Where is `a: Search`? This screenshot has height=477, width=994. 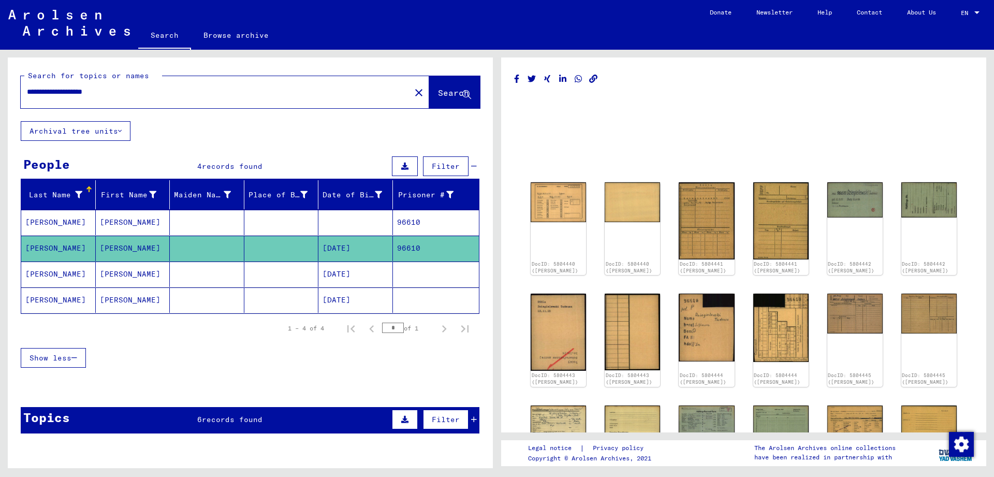 a: Search is located at coordinates (165, 36).